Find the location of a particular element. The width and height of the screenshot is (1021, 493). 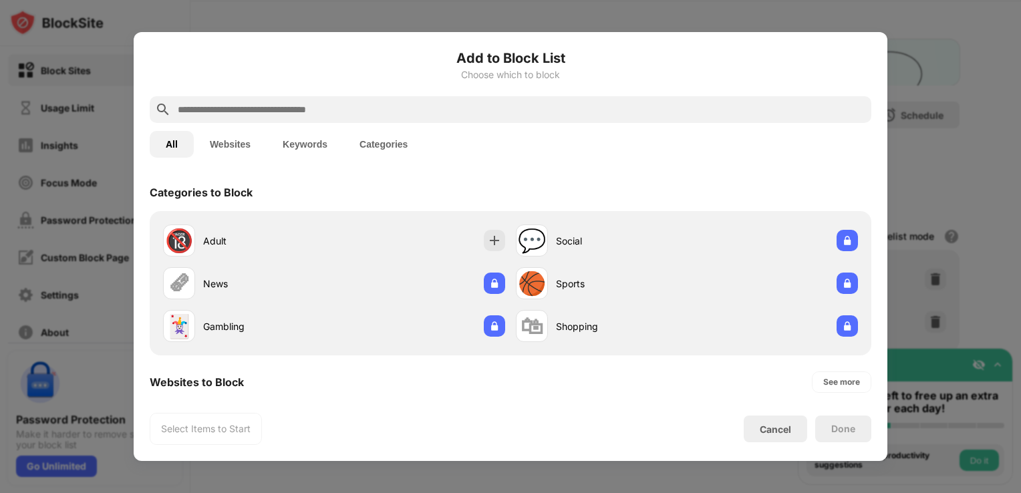

div: Shopping is located at coordinates (621, 326).